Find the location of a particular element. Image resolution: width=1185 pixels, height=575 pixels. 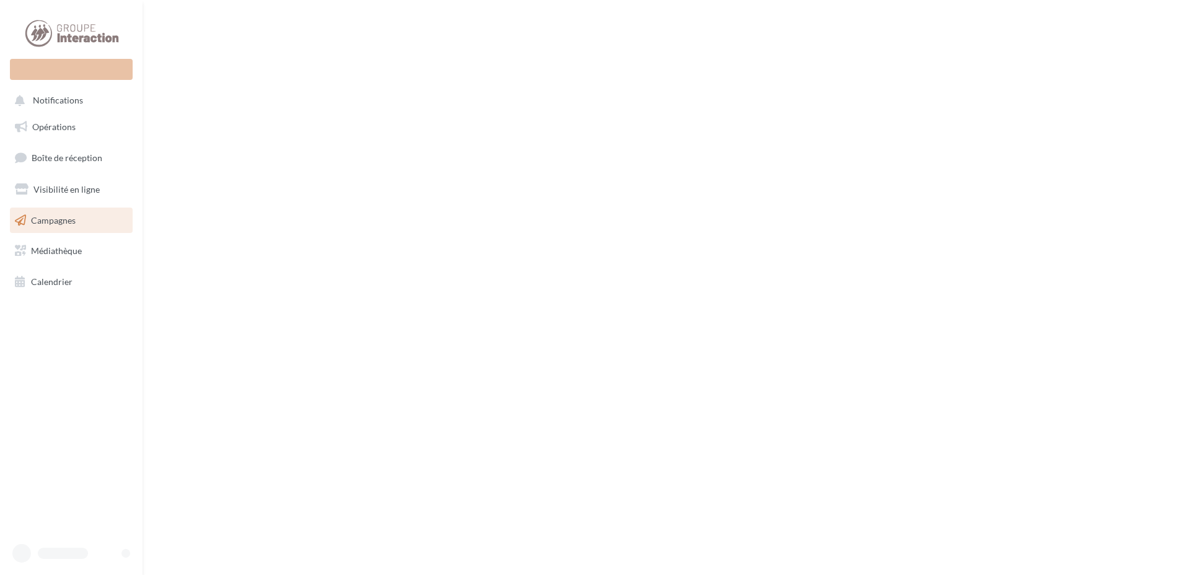

span: Boîte de réception is located at coordinates (67, 157).